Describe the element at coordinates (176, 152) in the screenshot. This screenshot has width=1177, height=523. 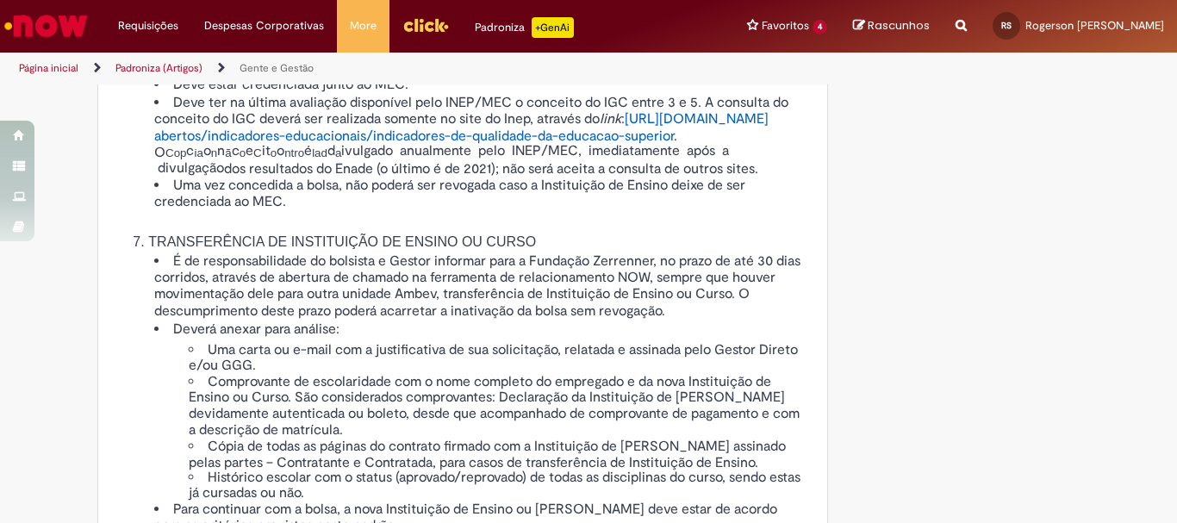
I see `span: Cop` at that location.